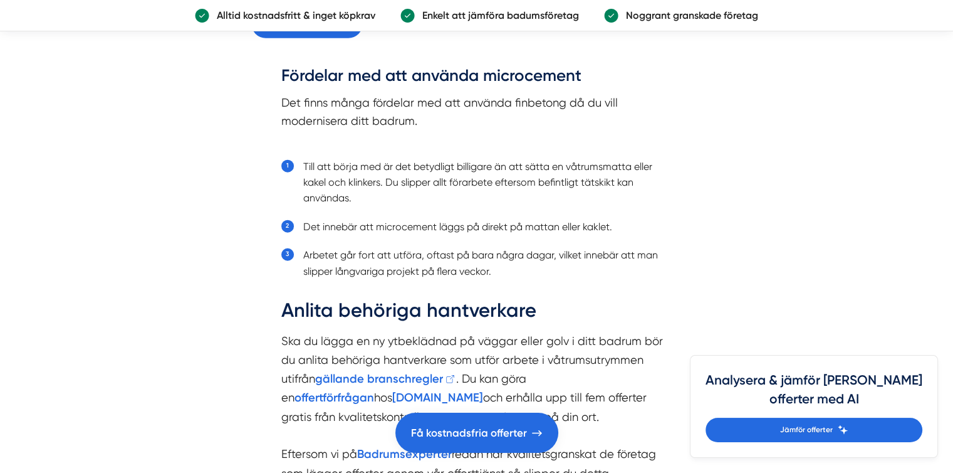  What do you see at coordinates (334, 397) in the screenshot?
I see `a: offertförfrågan` at bounding box center [334, 397].